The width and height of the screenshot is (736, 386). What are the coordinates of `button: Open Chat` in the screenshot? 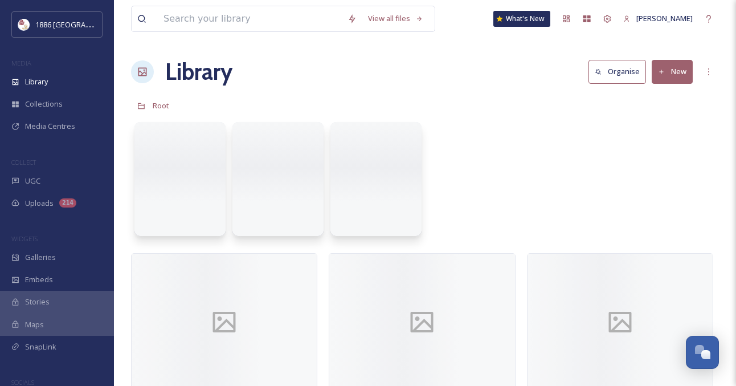 It's located at (703, 352).